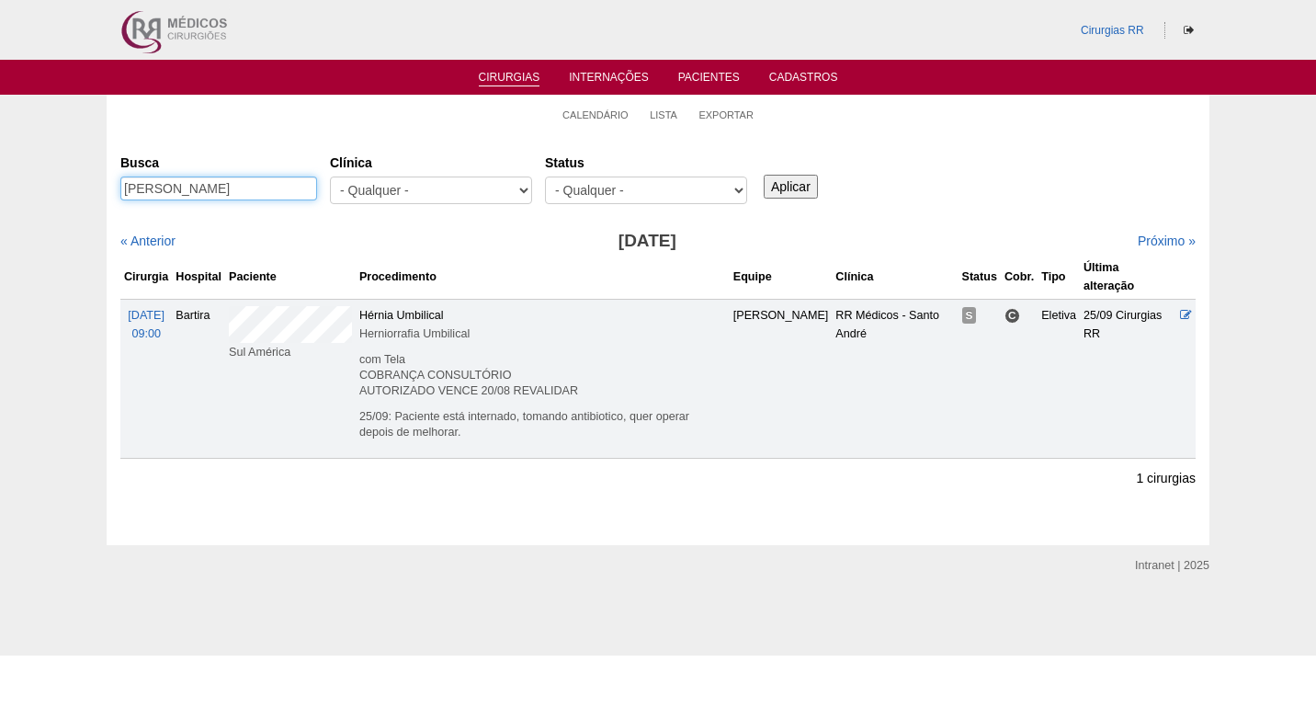 The height and width of the screenshot is (719, 1316). I want to click on i: Sair, so click(1188, 30).